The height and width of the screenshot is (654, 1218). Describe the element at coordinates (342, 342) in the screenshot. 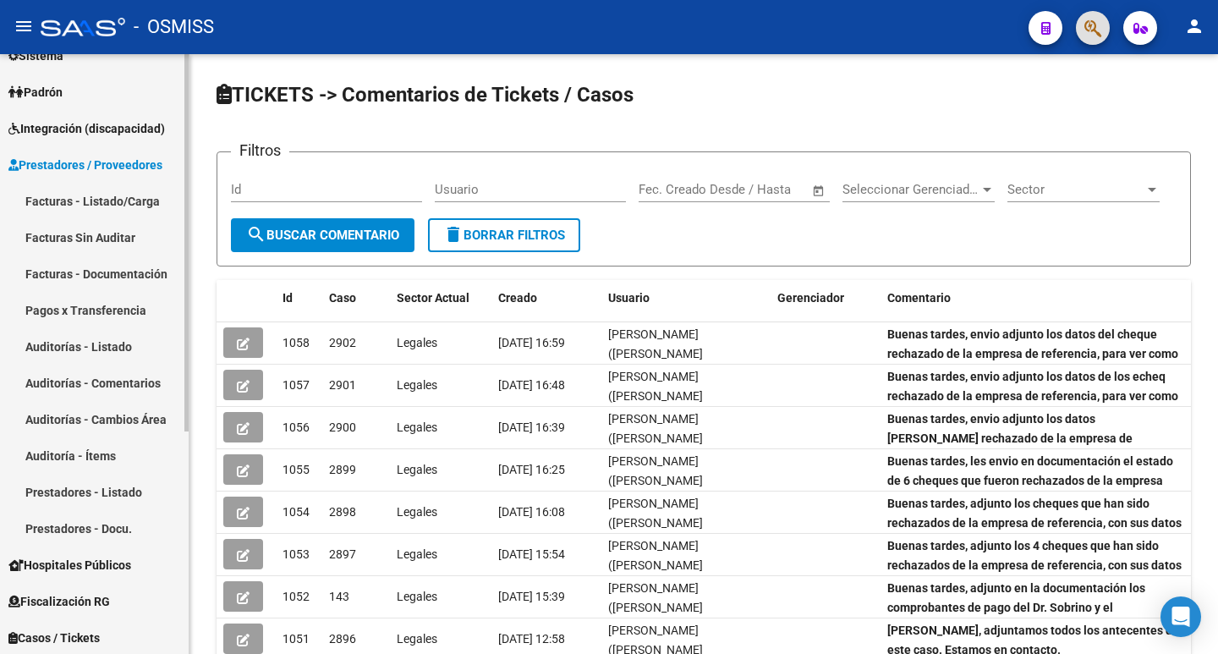

I see `span: 2902` at that location.